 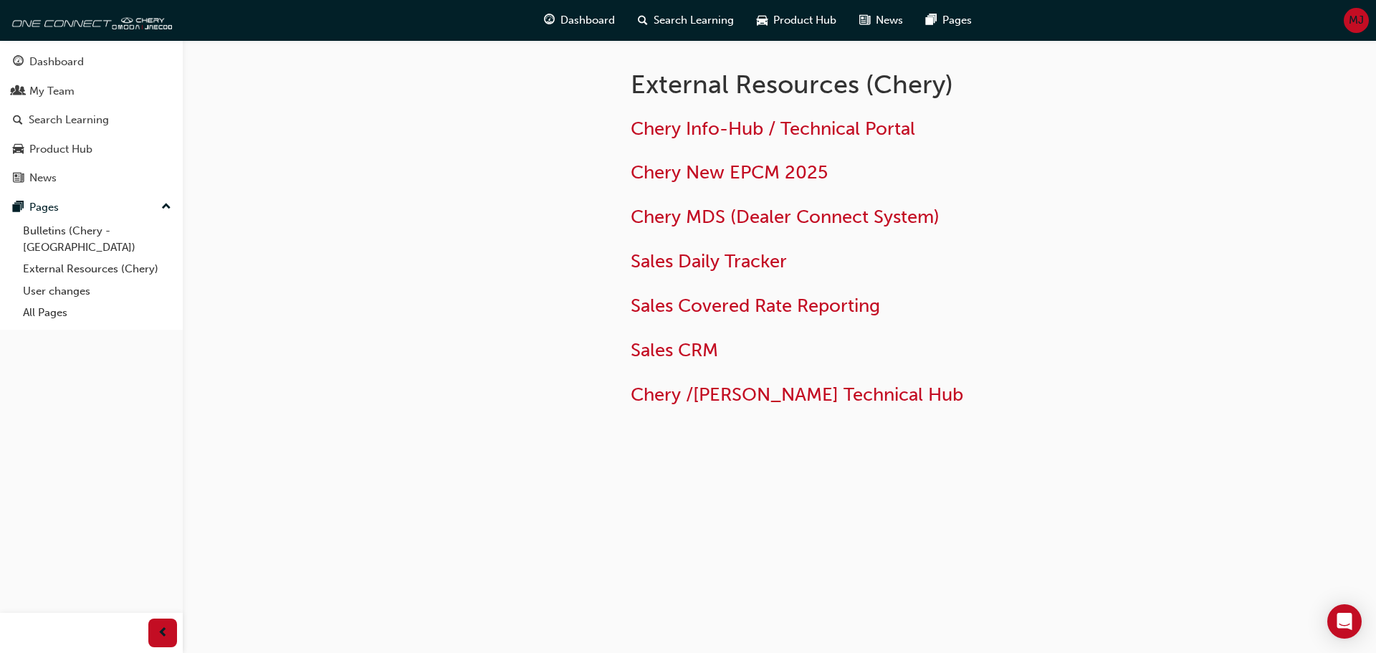 What do you see at coordinates (785, 216) in the screenshot?
I see `a: Chery MDS (Dealer Connect System)` at bounding box center [785, 216].